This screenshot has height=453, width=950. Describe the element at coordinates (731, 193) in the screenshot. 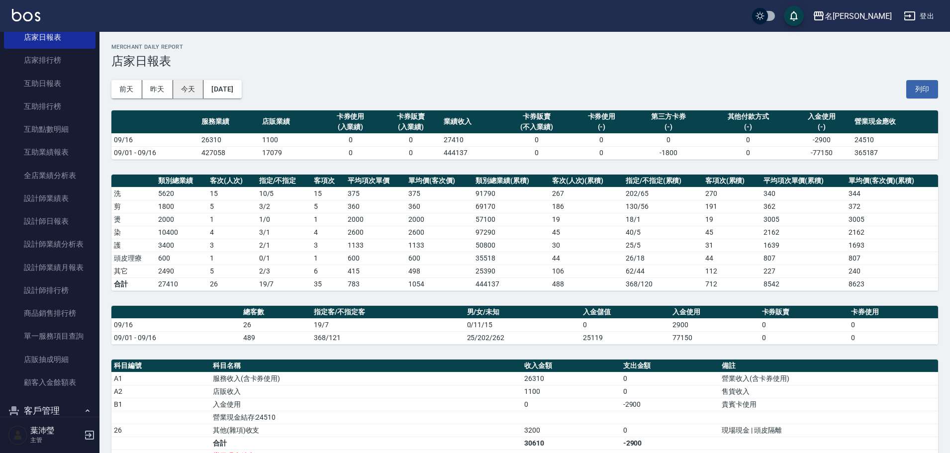

I see `td: 270` at that location.